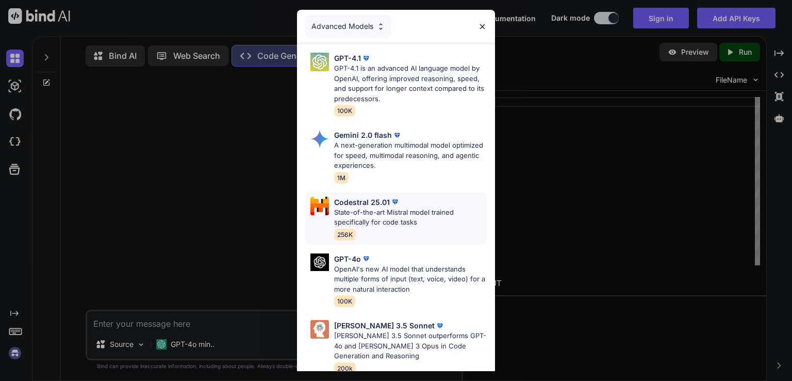 The width and height of the screenshot is (792, 381). I want to click on span: 256K, so click(345, 234).